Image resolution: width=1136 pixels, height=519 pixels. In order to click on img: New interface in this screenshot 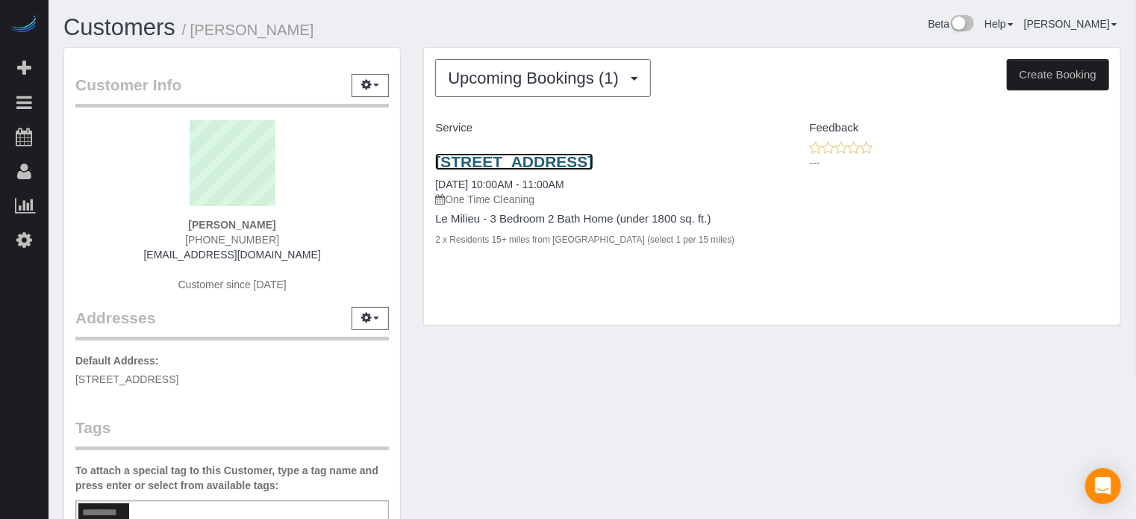, I will do `click(961, 25)`.